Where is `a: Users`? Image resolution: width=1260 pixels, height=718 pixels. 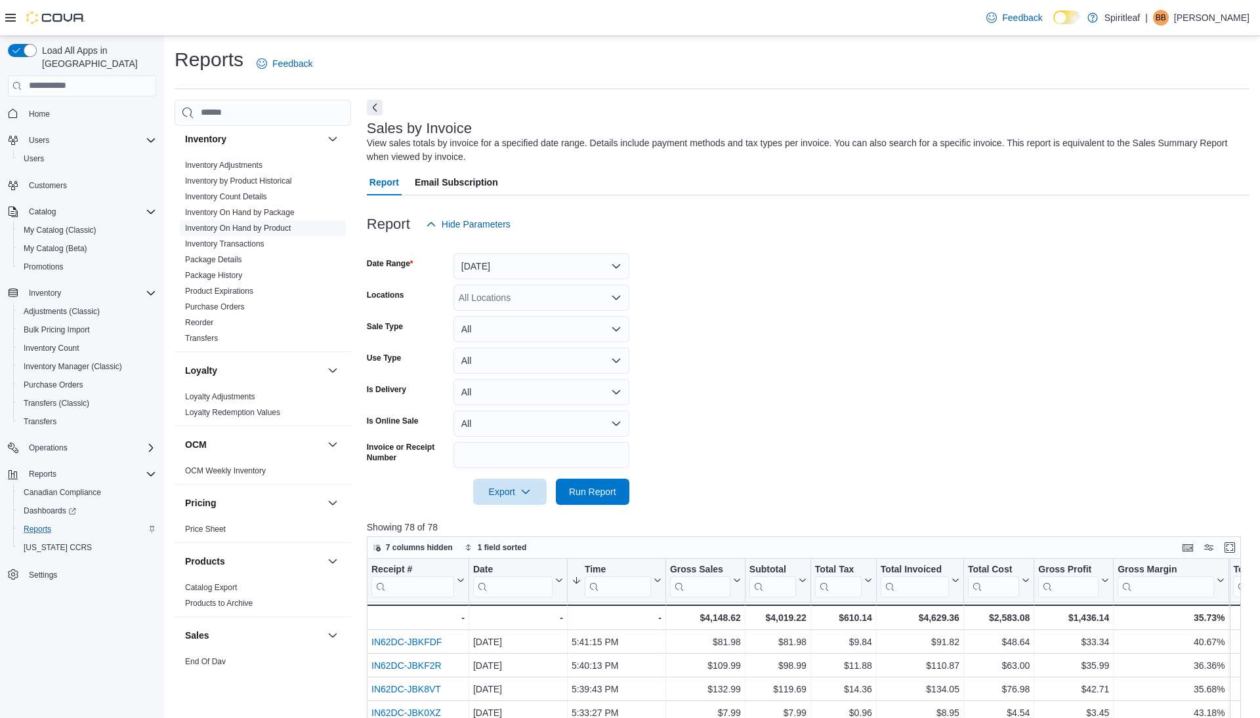
a: Users is located at coordinates (33, 159).